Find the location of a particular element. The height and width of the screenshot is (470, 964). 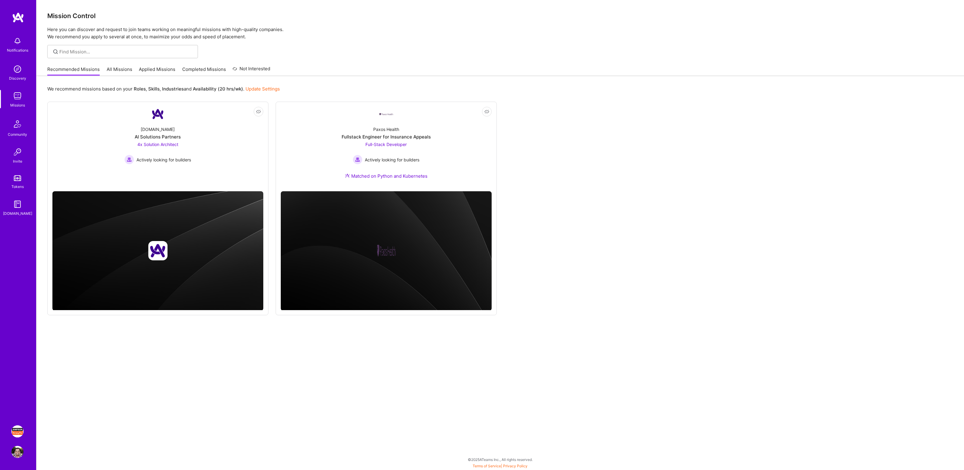

img: Community is located at coordinates (17, 124).